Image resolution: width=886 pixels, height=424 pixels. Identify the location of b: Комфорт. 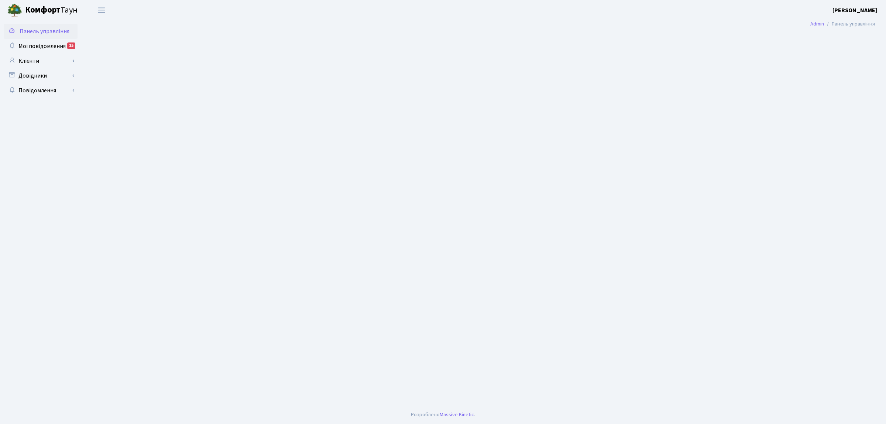
(43, 10).